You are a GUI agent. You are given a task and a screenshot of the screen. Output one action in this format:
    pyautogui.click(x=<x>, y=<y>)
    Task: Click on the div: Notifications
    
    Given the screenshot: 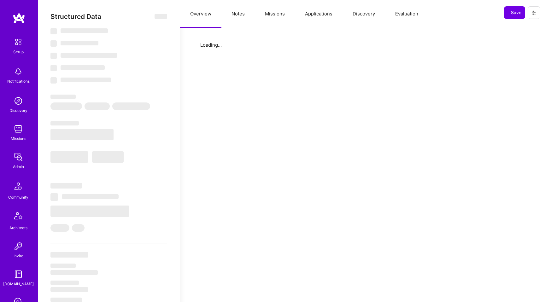 What is the action you would take?
    pyautogui.click(x=18, y=81)
    